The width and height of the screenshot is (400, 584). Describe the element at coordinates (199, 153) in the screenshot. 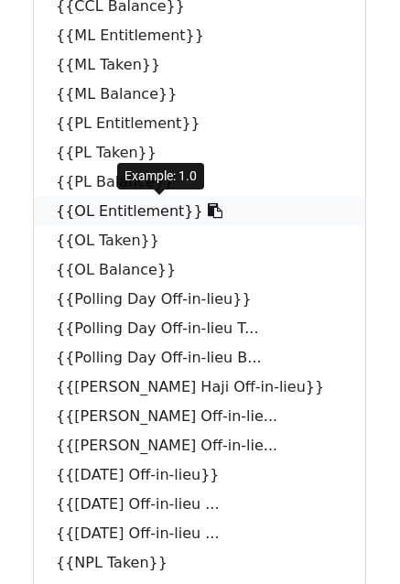

I see `a: {{PL Taken}}` at that location.